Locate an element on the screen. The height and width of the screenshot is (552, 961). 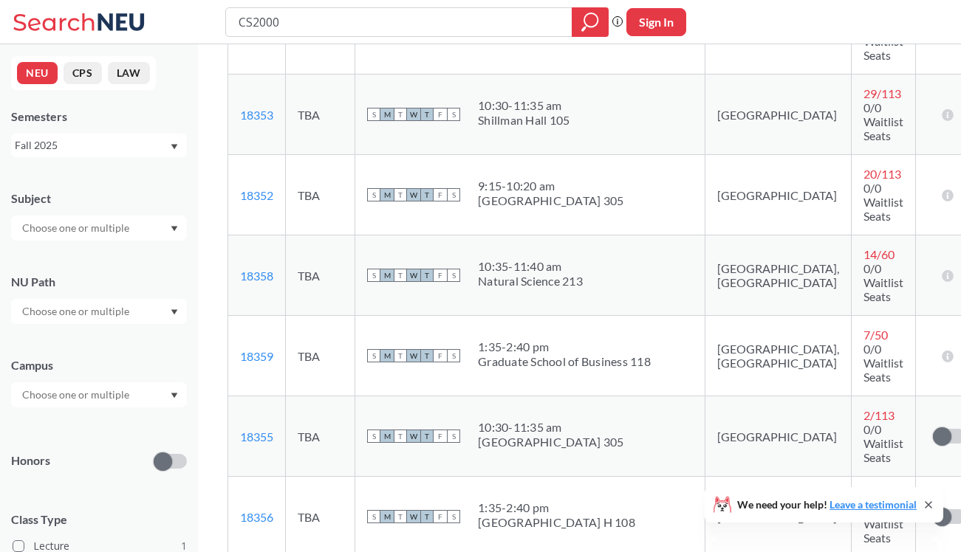
a: 18355 is located at coordinates (256, 436).